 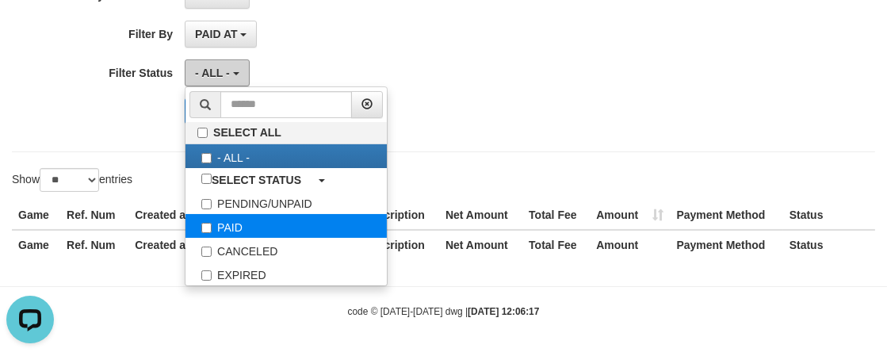 What do you see at coordinates (206, 204) in the screenshot?
I see `input: PENDING/UNPAID` at bounding box center [206, 204].